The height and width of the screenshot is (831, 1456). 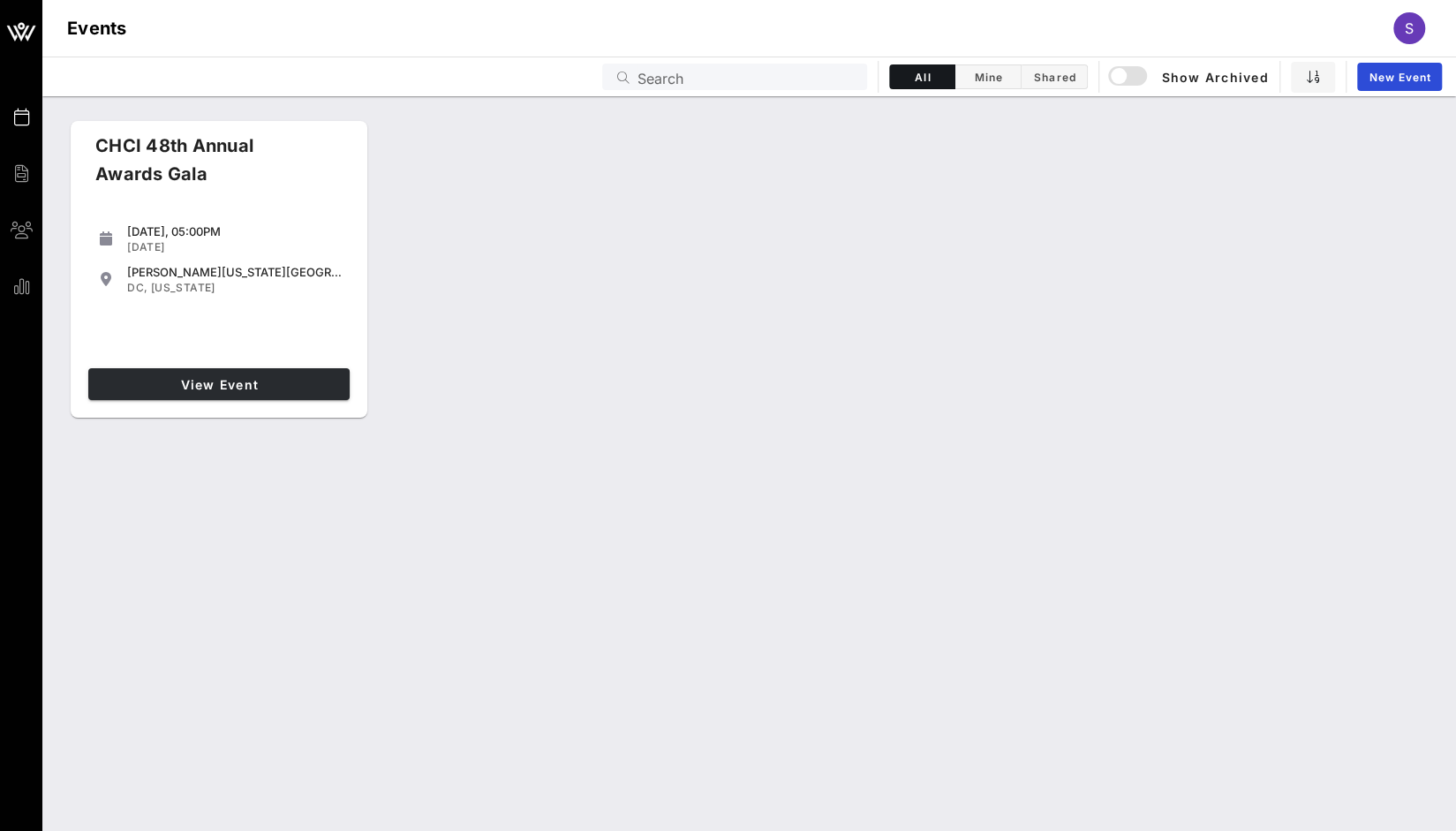 I want to click on span: S, so click(x=1410, y=28).